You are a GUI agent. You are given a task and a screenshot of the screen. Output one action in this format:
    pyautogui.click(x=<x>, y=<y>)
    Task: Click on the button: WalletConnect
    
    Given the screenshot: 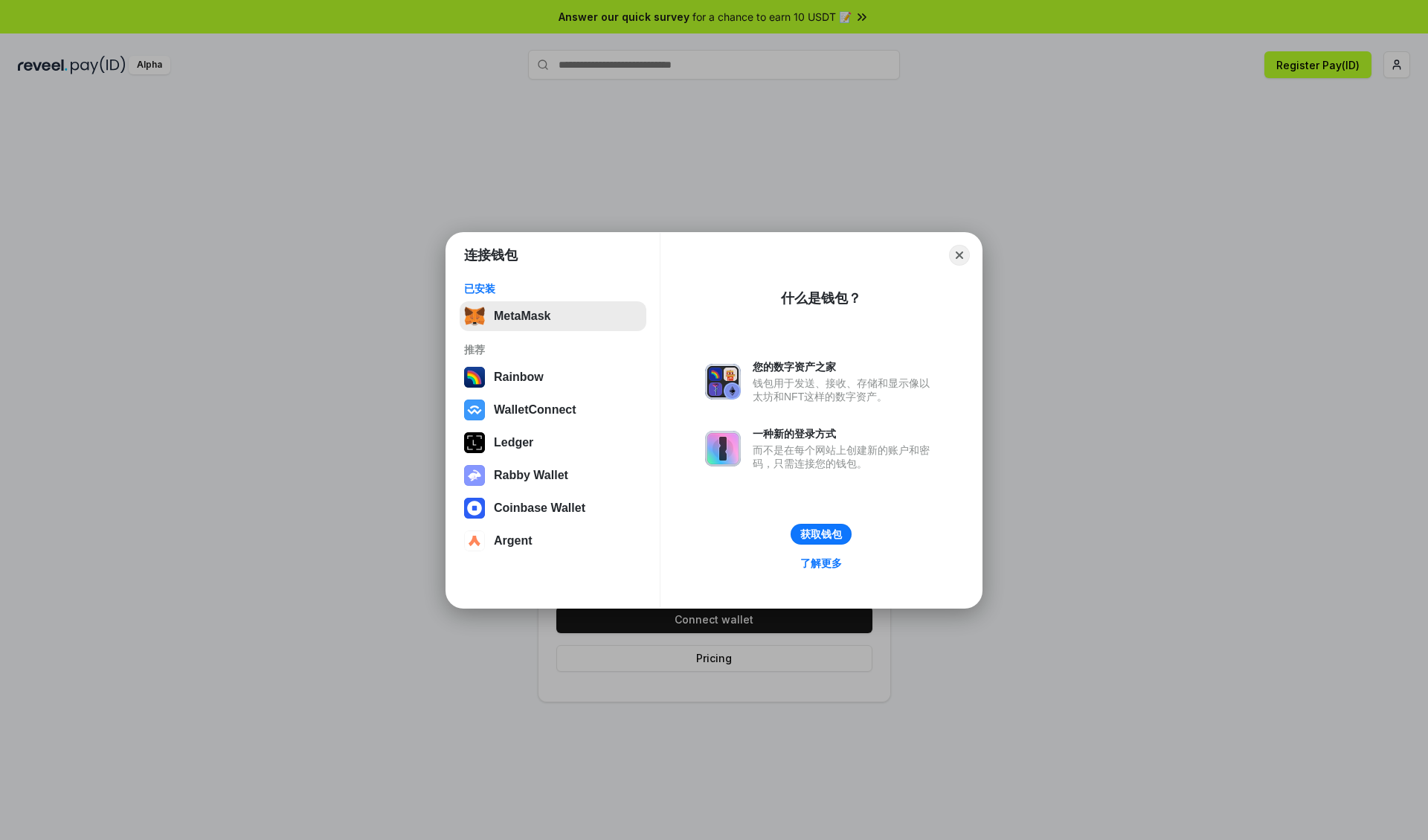 What is the action you would take?
    pyautogui.click(x=553, y=410)
    